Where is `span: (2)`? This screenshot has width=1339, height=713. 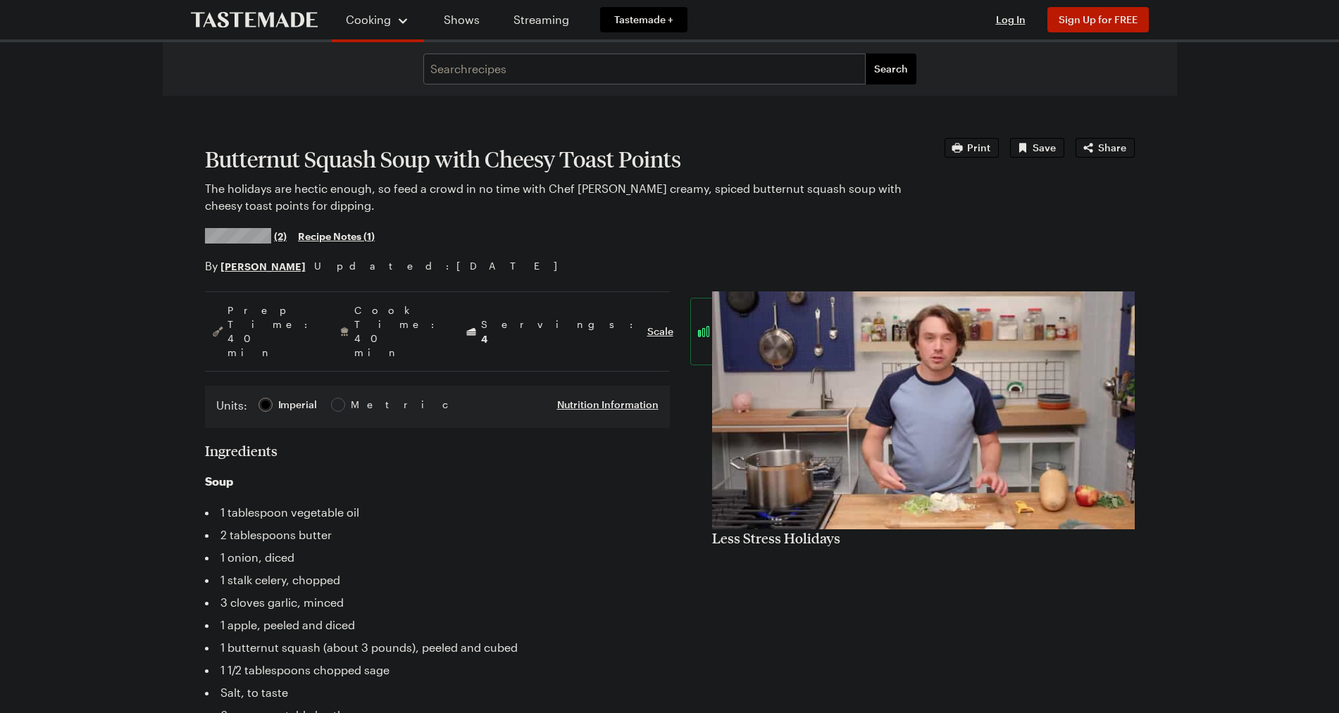 span: (2) is located at coordinates (280, 236).